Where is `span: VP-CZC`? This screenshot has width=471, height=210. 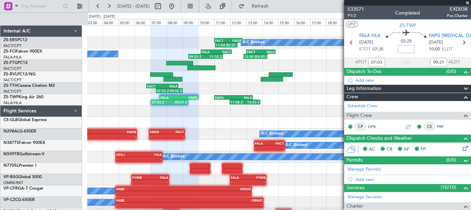 span: VP-CZC is located at coordinates (11, 200).